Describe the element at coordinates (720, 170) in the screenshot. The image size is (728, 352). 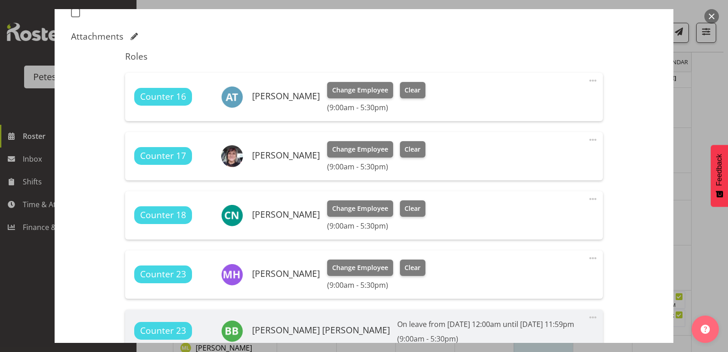
I see `span: Feedback` at that location.